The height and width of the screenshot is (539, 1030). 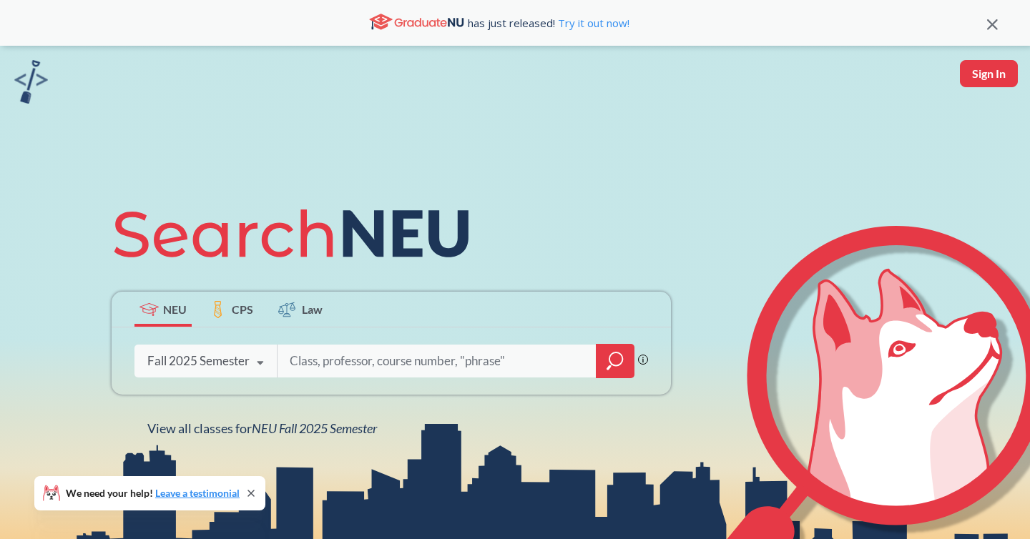 What do you see at coordinates (988, 74) in the screenshot?
I see `button: Sign In` at bounding box center [988, 74].